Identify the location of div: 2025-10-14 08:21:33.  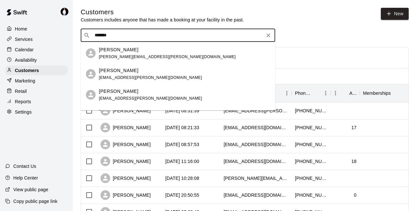
(182, 128).